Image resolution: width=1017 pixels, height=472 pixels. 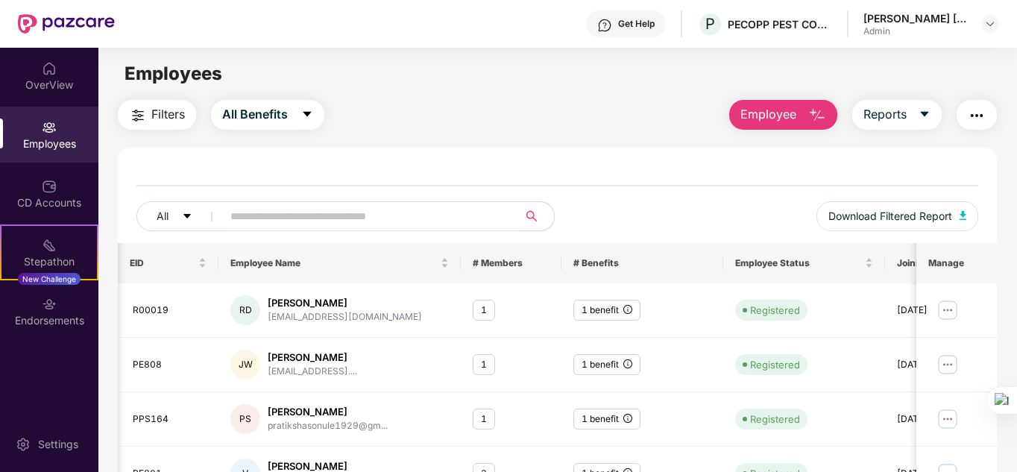 I want to click on div: Settings, so click(x=58, y=445).